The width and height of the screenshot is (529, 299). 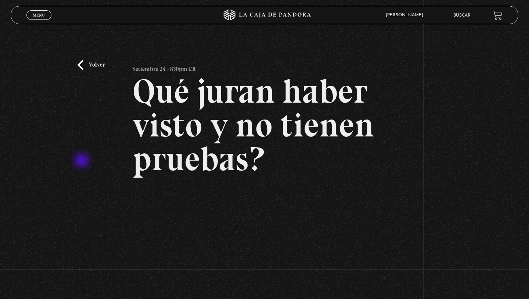 I want to click on h2: Qué juran haber visto y no tienen pruebas?, so click(x=265, y=125).